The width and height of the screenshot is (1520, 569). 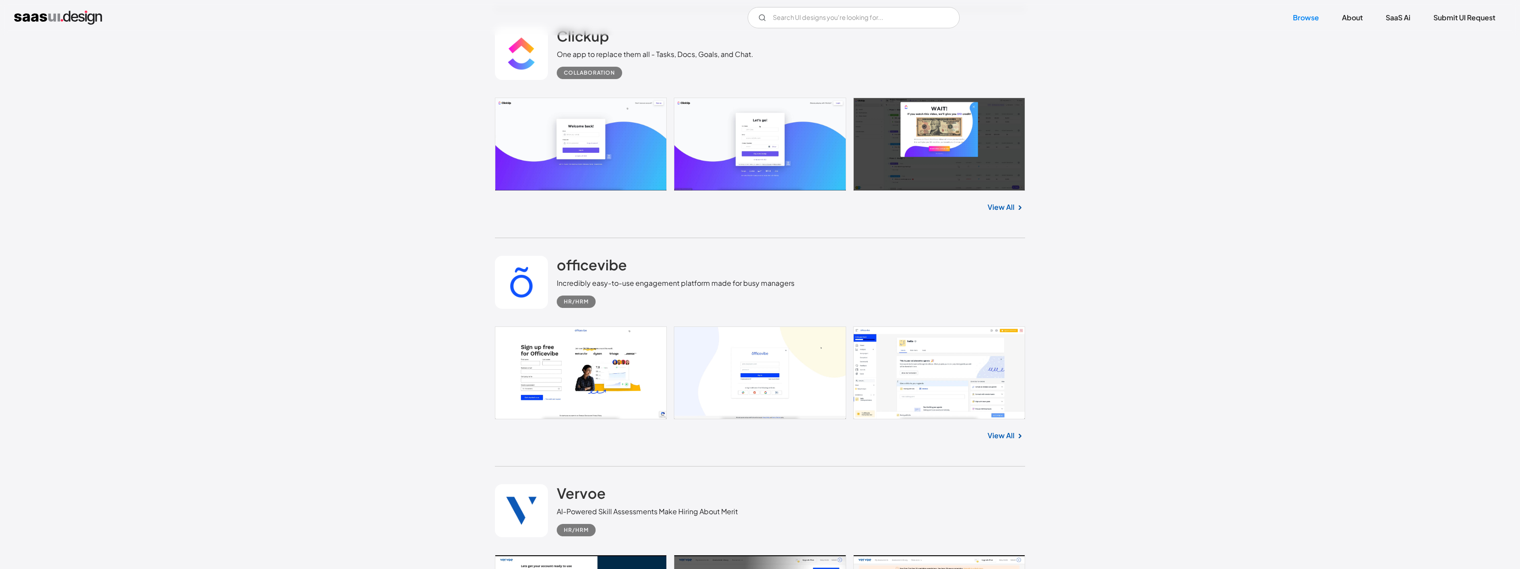 I want to click on input: Search UI designs you're looking for..., so click(x=854, y=18).